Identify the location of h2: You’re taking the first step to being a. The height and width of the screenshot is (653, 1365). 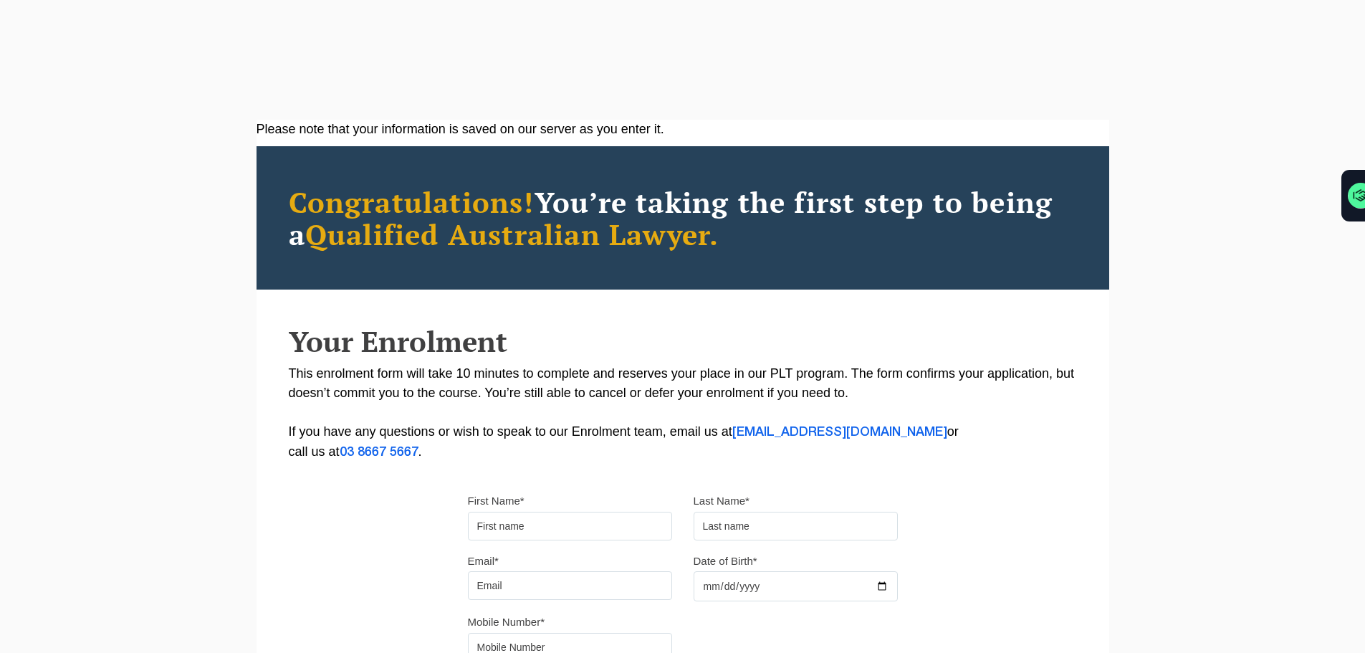
(683, 218).